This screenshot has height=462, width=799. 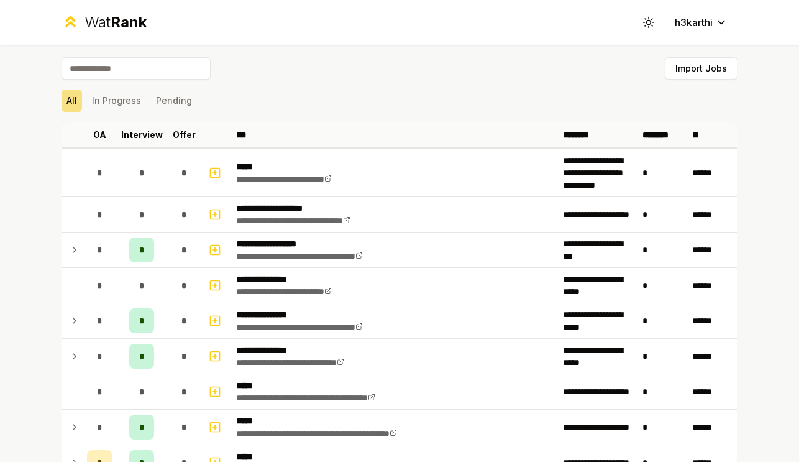 I want to click on span: Rank, so click(x=129, y=22).